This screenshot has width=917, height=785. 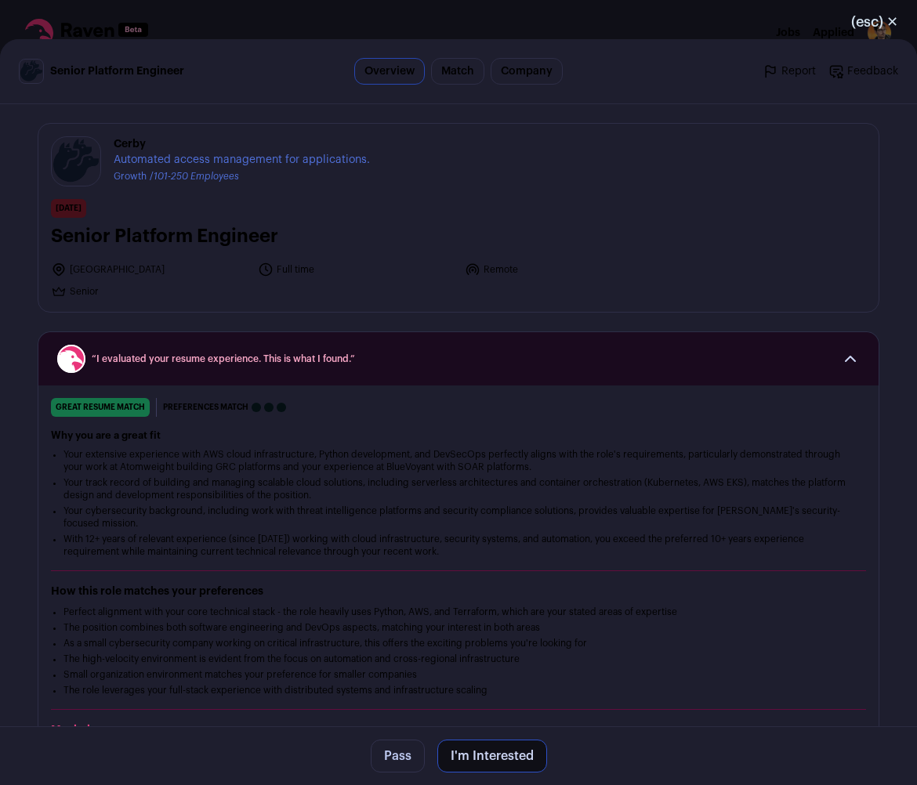 What do you see at coordinates (397, 756) in the screenshot?
I see `button: Pass` at bounding box center [397, 756].